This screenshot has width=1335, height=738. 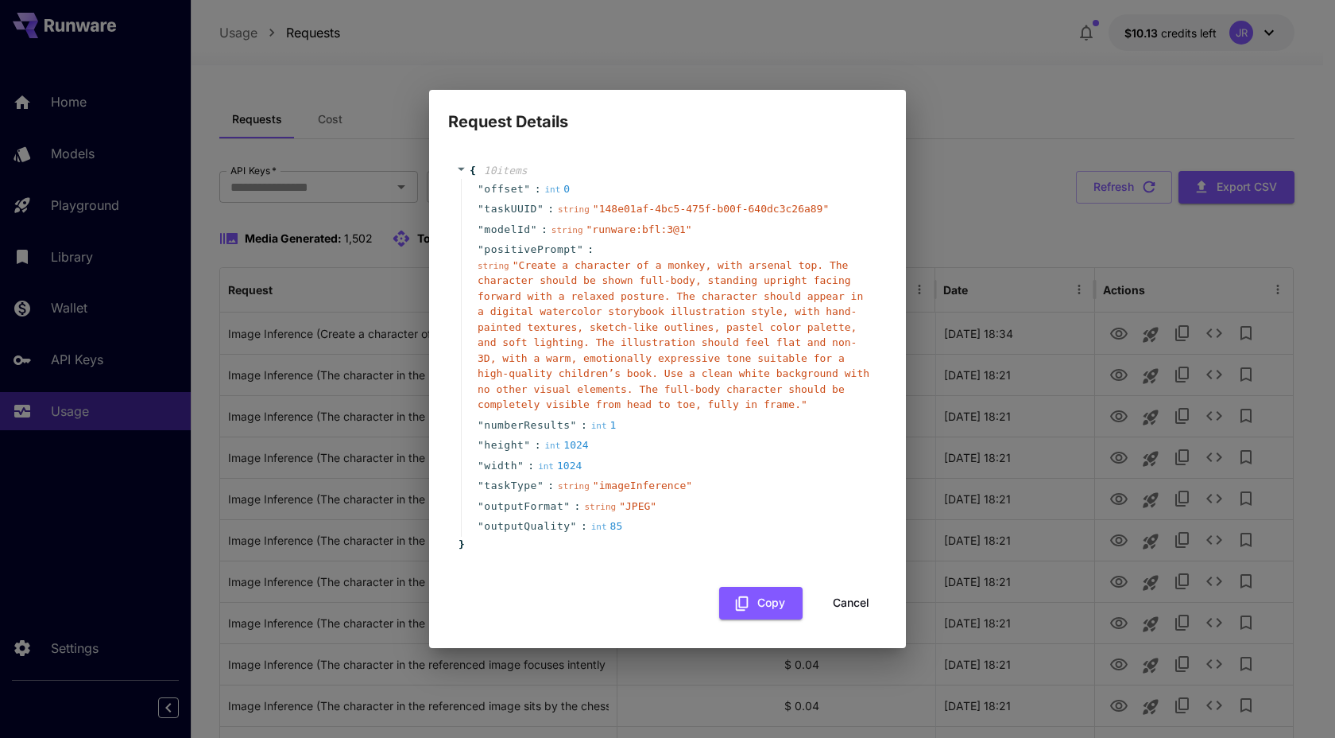 What do you see at coordinates (510, 486) in the screenshot?
I see `span: taskType` at bounding box center [510, 486].